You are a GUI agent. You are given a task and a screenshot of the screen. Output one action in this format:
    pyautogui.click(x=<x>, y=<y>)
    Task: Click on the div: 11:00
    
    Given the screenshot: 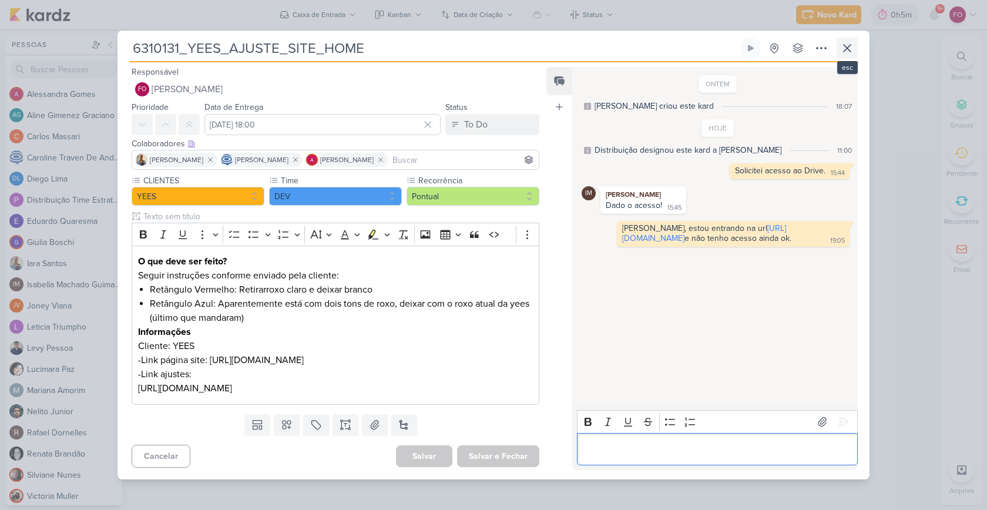 What is the action you would take?
    pyautogui.click(x=844, y=150)
    